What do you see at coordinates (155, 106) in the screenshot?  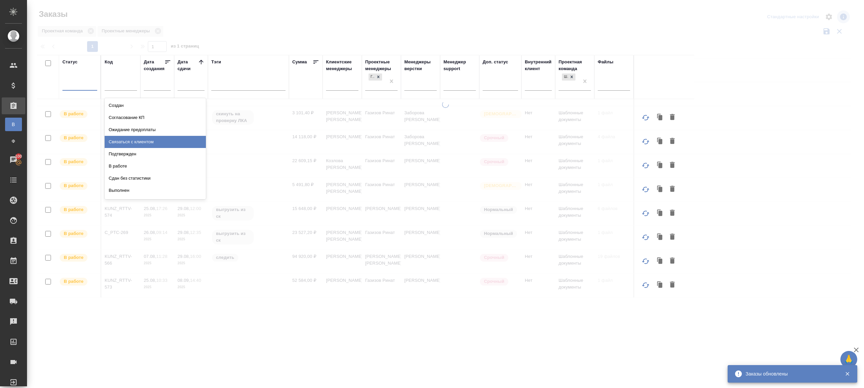 I see `div: Создан` at bounding box center [155, 106].